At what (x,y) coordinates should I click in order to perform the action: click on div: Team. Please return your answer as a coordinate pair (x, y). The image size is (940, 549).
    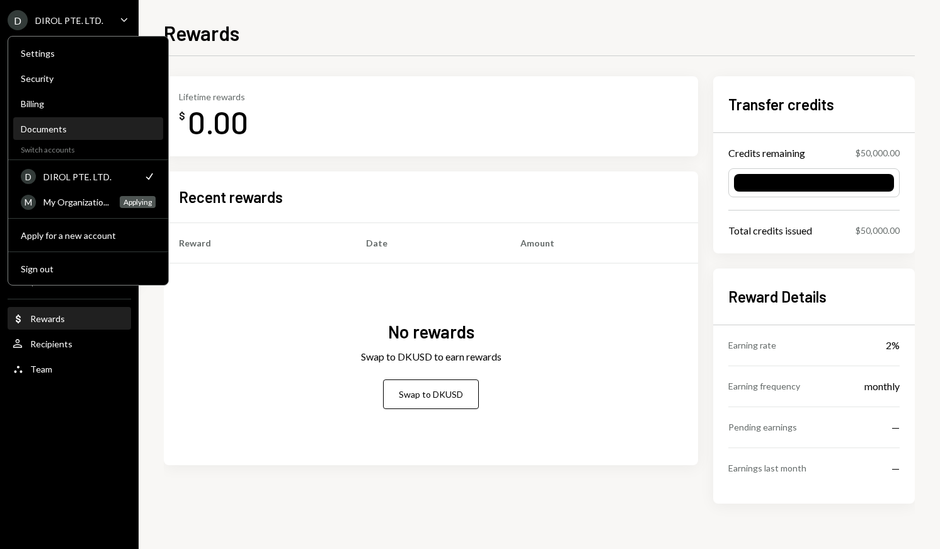
    Looking at the image, I should click on (41, 369).